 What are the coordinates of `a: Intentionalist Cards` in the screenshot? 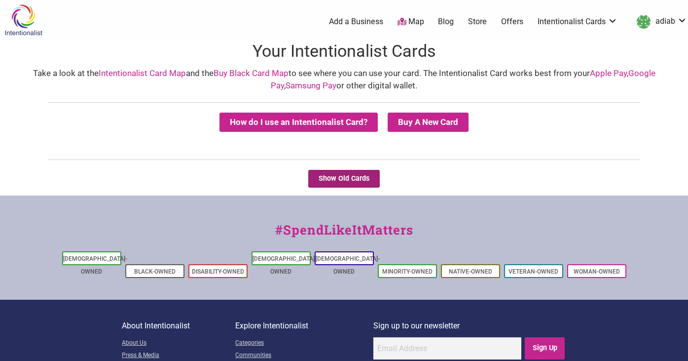 It's located at (578, 22).